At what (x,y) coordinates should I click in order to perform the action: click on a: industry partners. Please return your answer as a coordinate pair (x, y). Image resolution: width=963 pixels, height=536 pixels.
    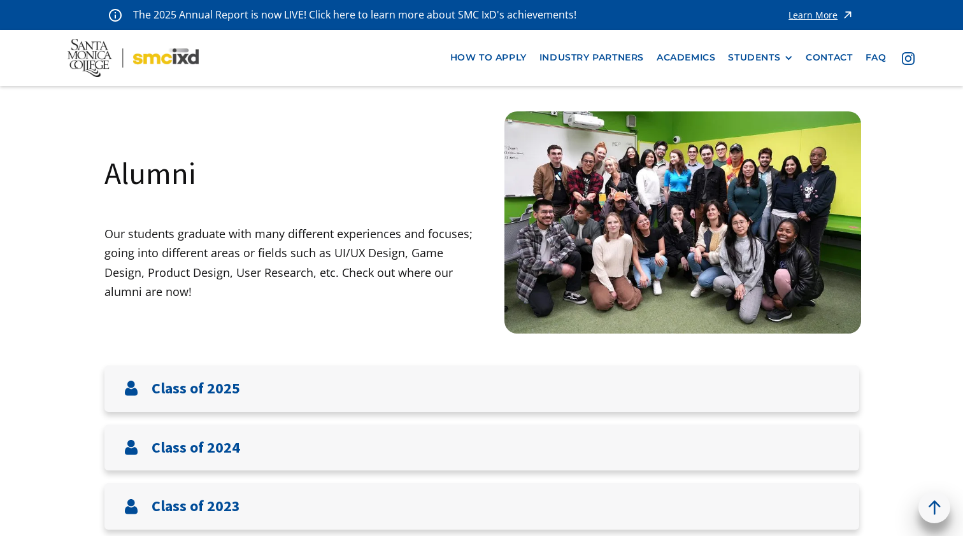
    Looking at the image, I should click on (591, 57).